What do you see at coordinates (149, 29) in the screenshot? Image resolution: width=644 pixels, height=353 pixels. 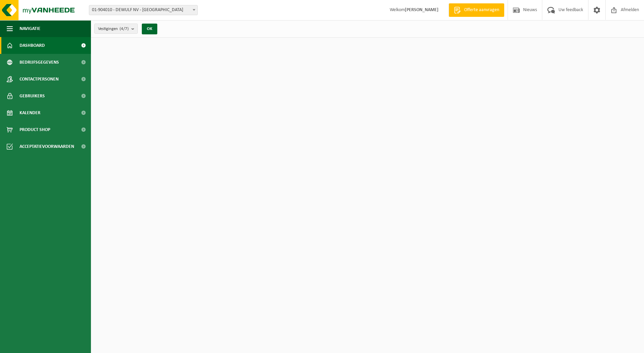 I see `button: OK` at bounding box center [149, 29].